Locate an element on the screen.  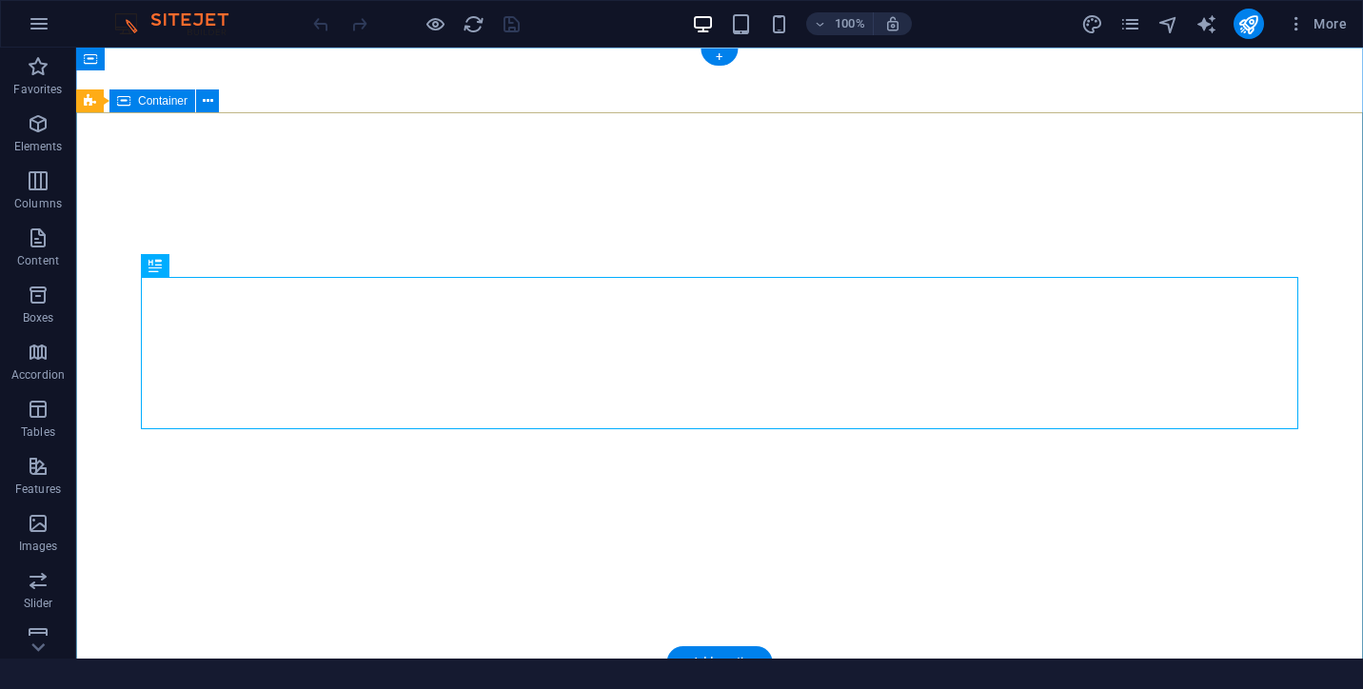
p: Accordion is located at coordinates (38, 375).